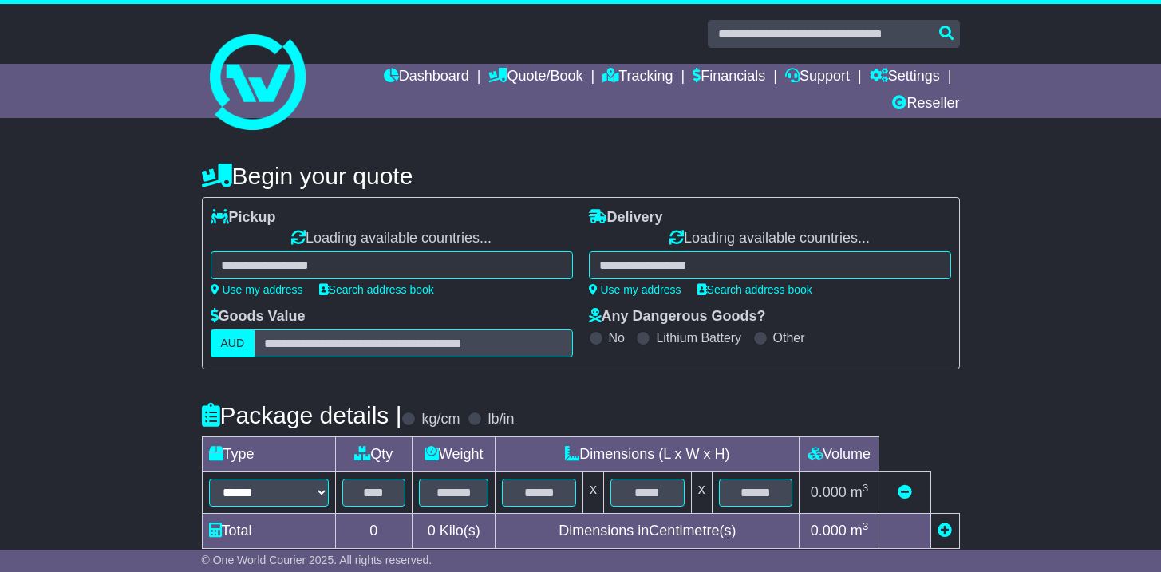  What do you see at coordinates (729, 77) in the screenshot?
I see `a: Financials` at bounding box center [729, 77].